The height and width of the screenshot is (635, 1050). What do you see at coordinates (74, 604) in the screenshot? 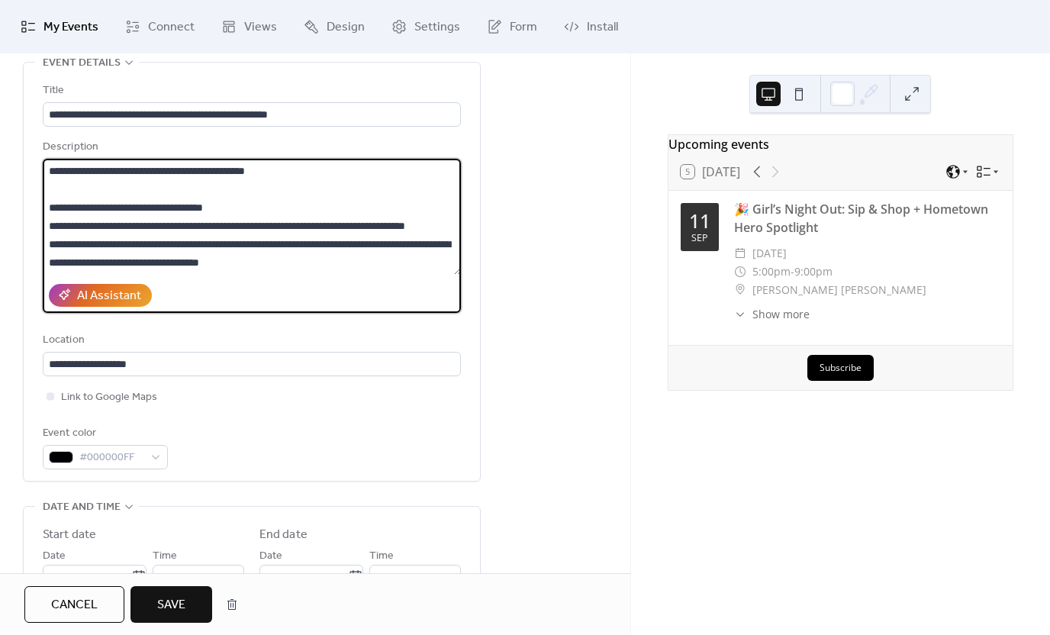
I see `button: Cancel` at bounding box center [74, 604].